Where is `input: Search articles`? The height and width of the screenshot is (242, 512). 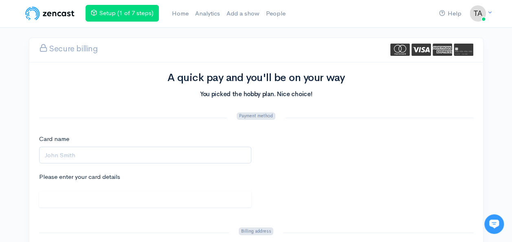
input: Search articles is located at coordinates (84, 161).